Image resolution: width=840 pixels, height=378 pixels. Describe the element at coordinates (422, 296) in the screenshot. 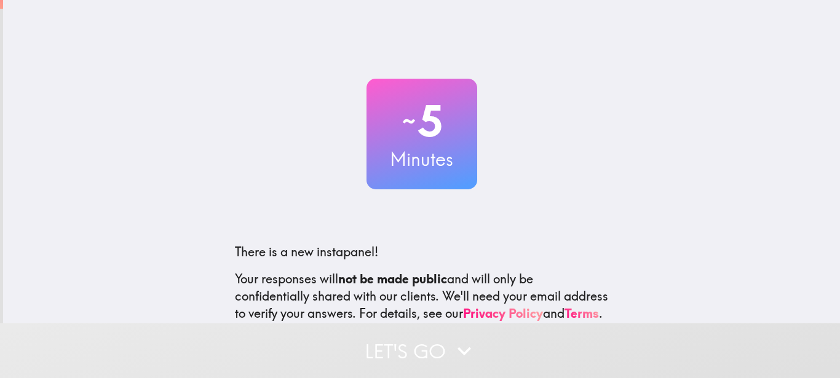

I see `p: Your responses will and will only be confidentially shared with our clients. We'll need your emai...` at that location.